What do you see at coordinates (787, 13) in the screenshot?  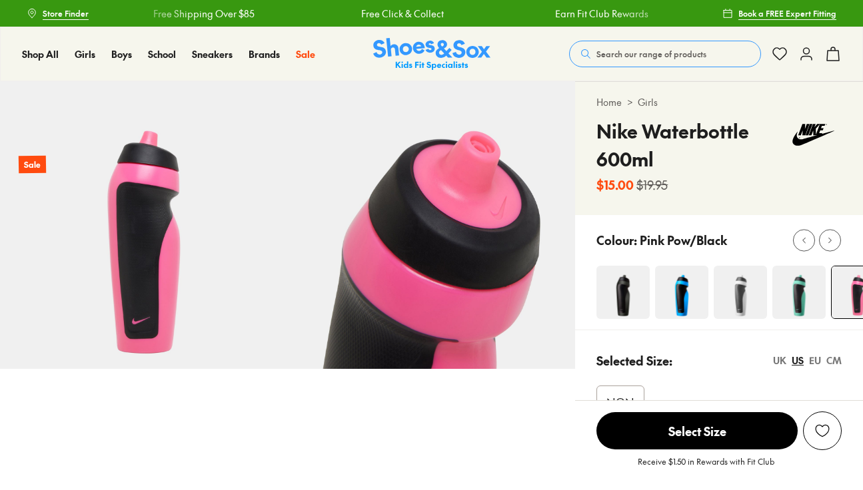 I see `span: Book a FREE Expert Fitting` at bounding box center [787, 13].